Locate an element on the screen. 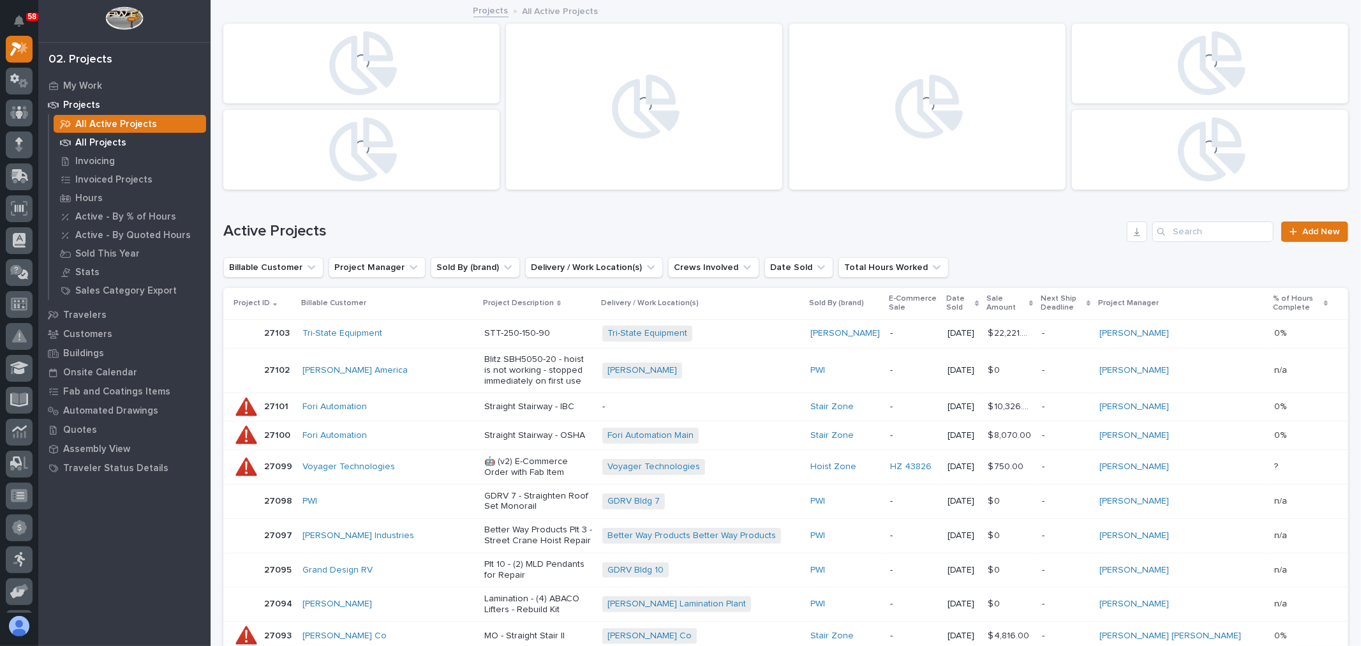 Image resolution: width=1361 pixels, height=646 pixels. p: Buildings is located at coordinates (84, 353).